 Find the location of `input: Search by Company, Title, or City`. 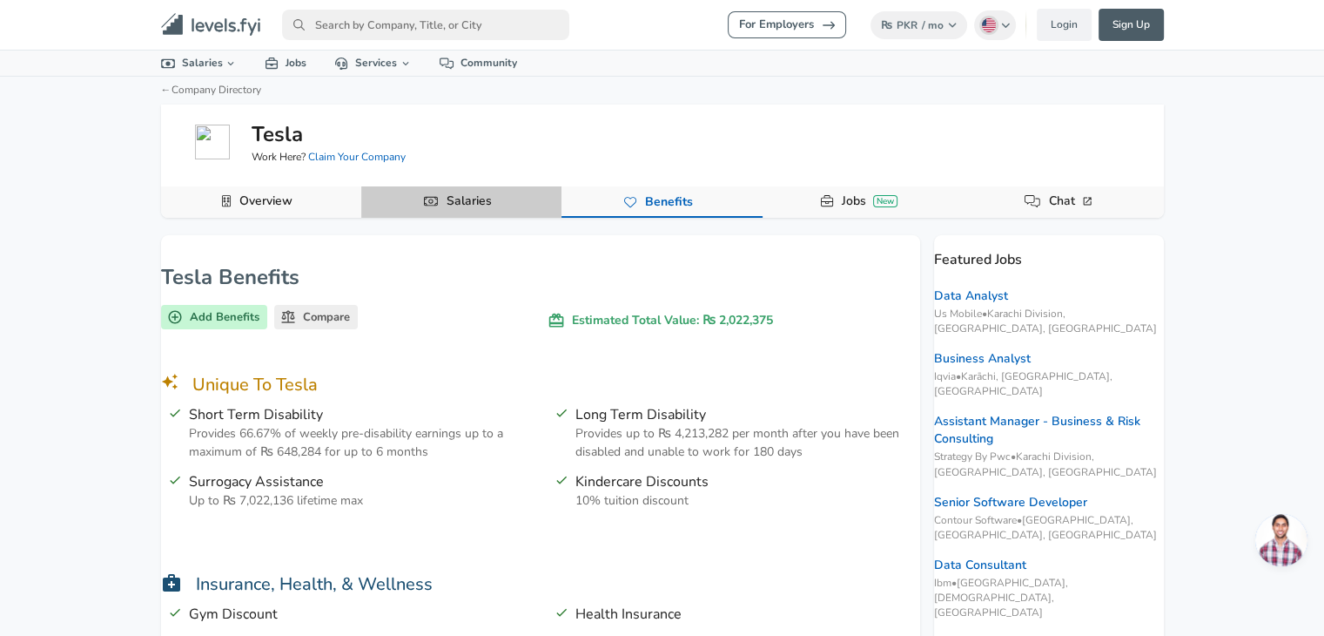

input: Search by Company, Title, or City is located at coordinates (426, 24).